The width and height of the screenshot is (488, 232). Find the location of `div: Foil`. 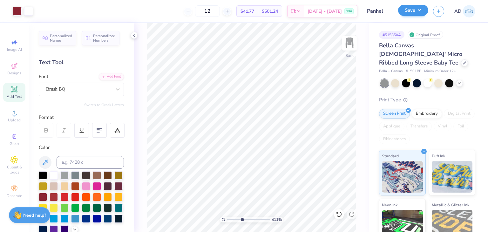

div: Foil is located at coordinates (460, 126).